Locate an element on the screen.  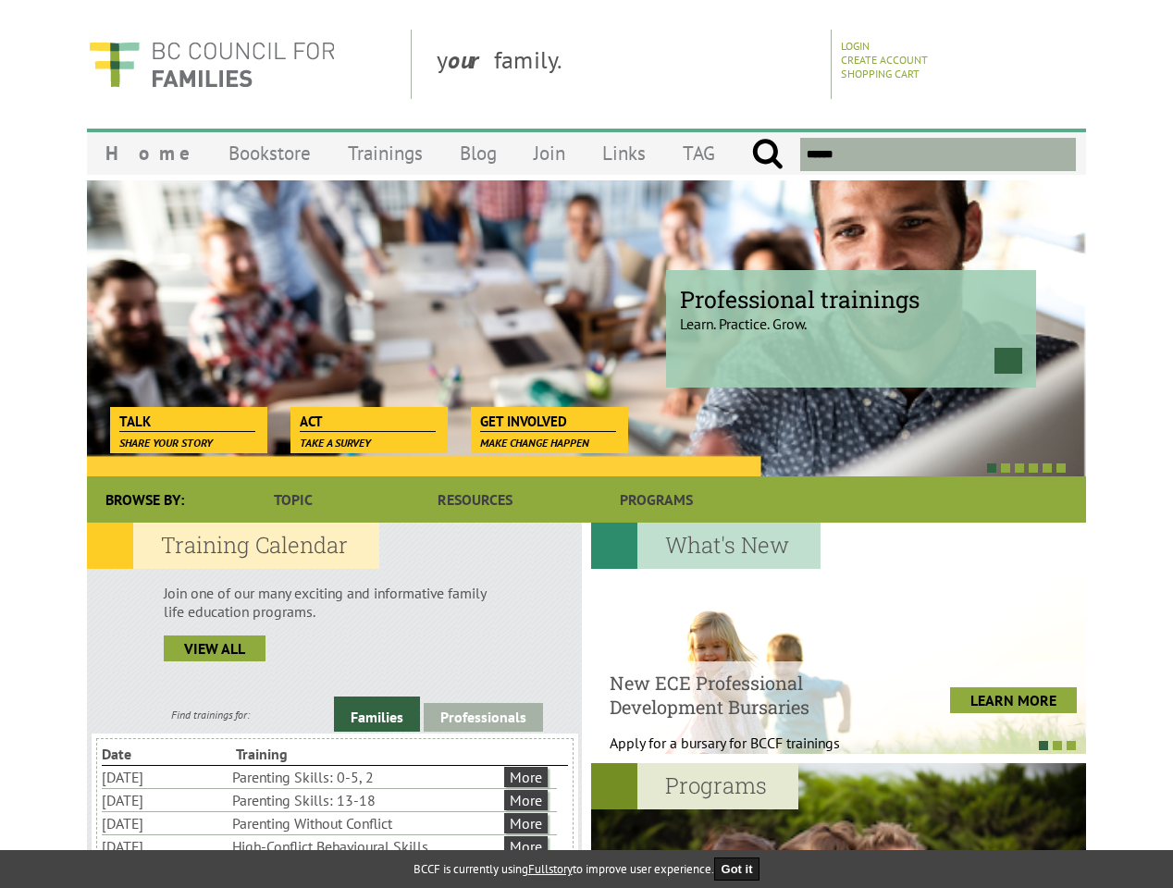
span: Make change happen is located at coordinates (535, 442).